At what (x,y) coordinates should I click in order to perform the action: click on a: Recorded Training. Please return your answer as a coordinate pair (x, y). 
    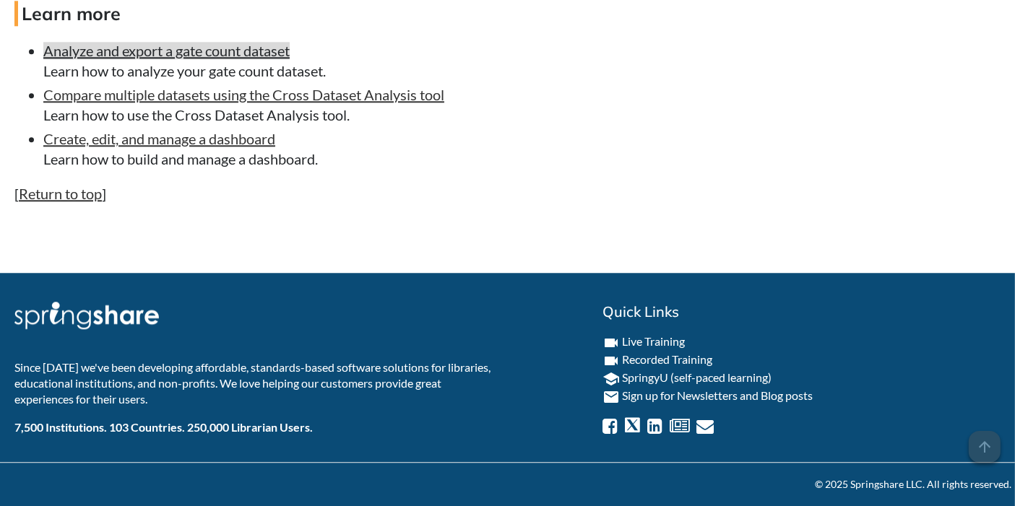
    Looking at the image, I should click on (667, 359).